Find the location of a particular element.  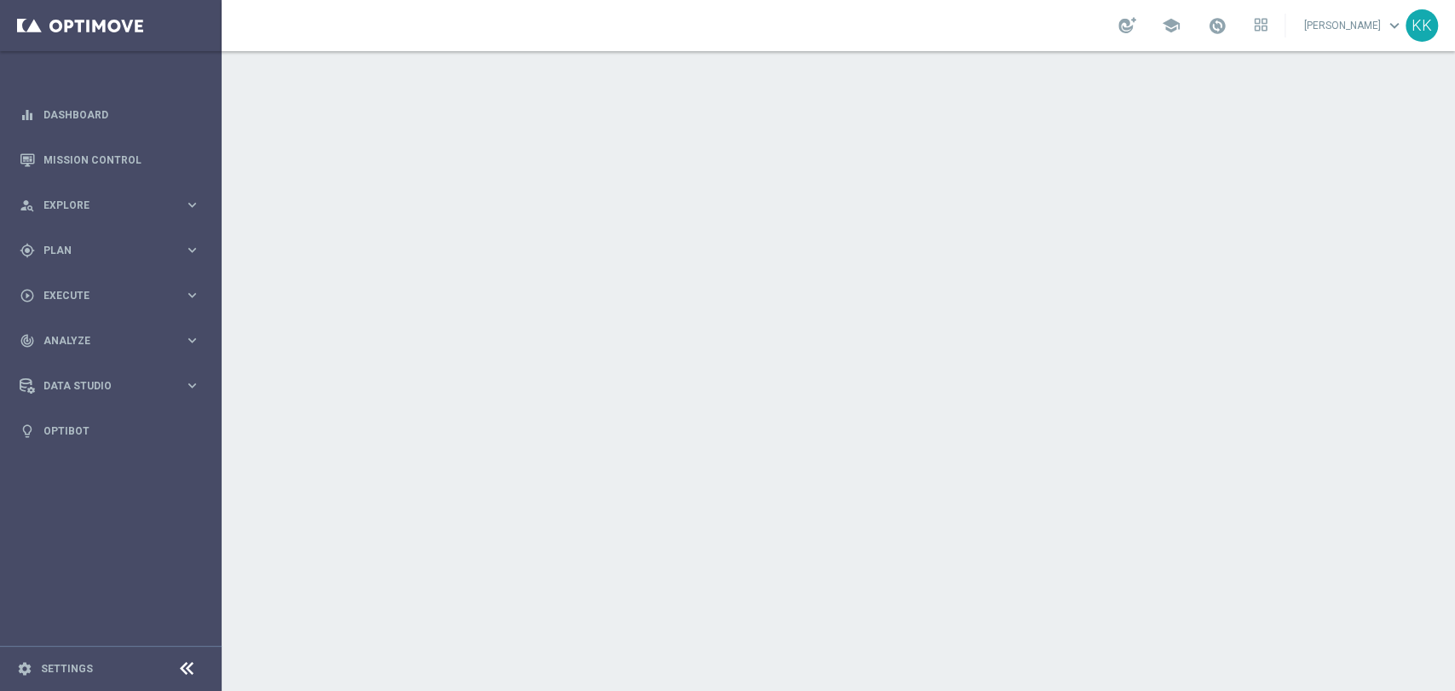

a: Mission Control is located at coordinates (122, 159).